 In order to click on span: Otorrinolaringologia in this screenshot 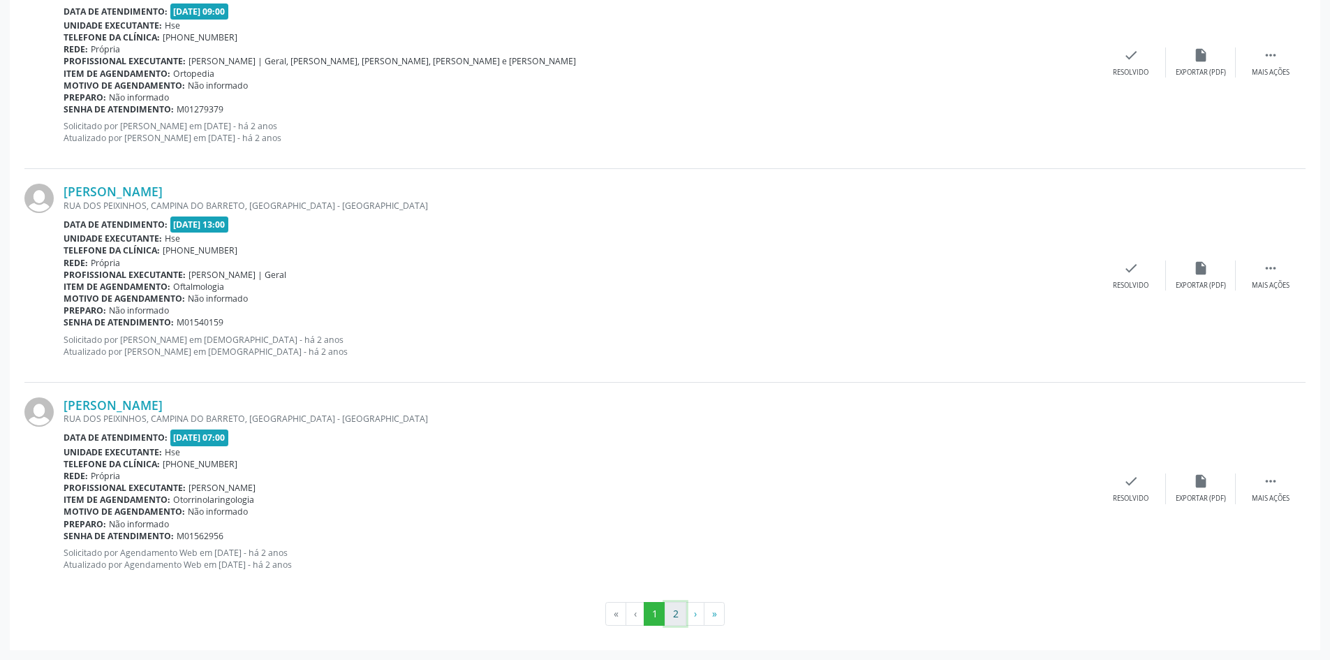, I will do `click(214, 499)`.